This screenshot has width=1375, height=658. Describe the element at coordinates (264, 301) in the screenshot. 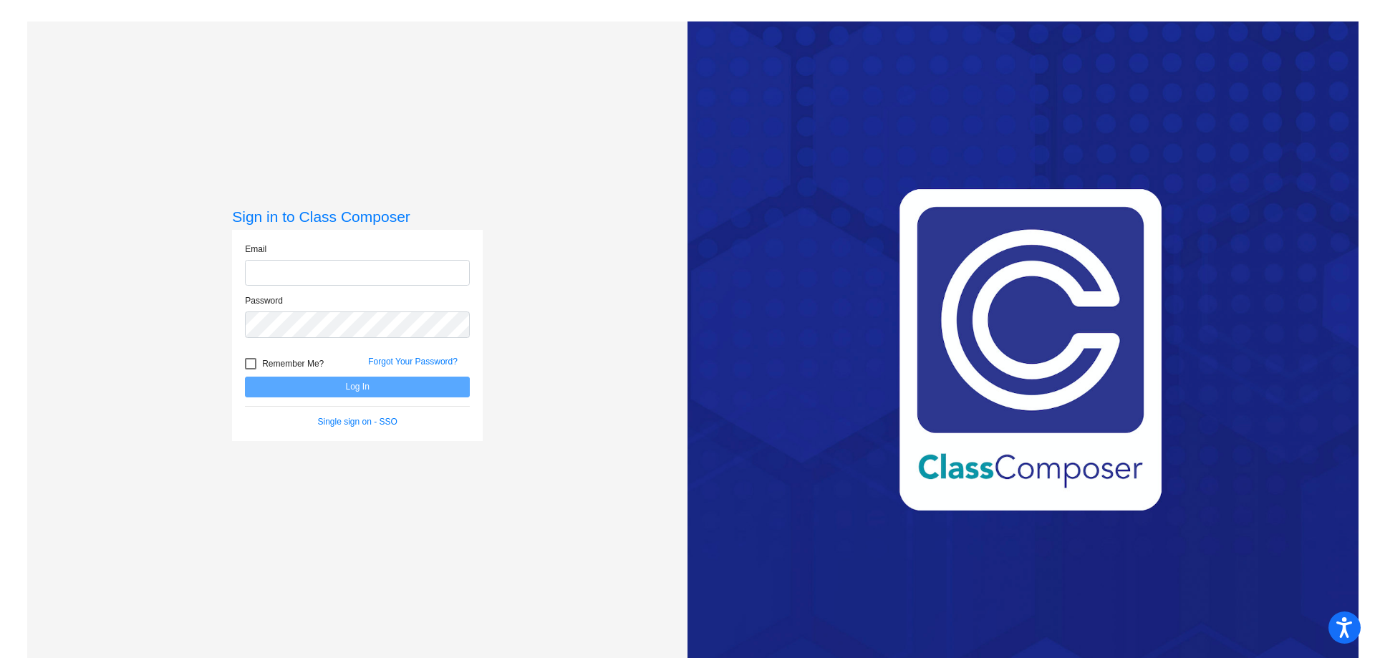

I see `label: Password` at that location.